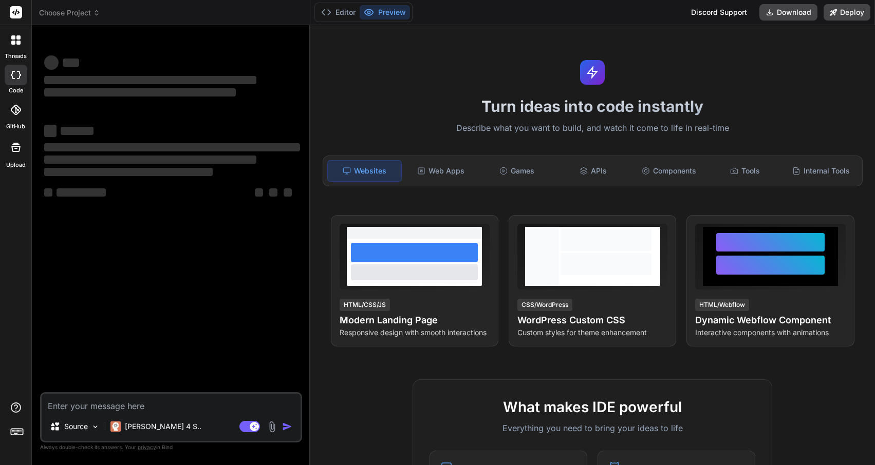 The width and height of the screenshot is (875, 465). I want to click on p: Everything you need to bring your ideas to life, so click(592, 428).